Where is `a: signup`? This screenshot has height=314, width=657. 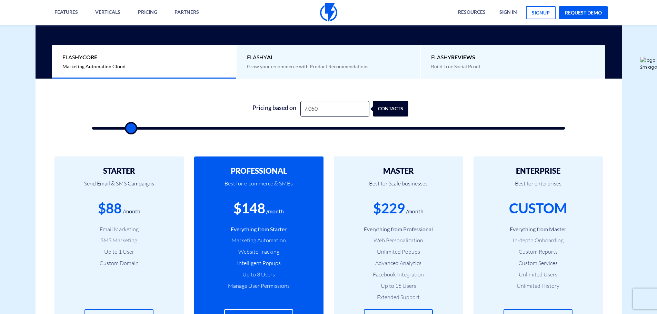 a: signup is located at coordinates (541, 13).